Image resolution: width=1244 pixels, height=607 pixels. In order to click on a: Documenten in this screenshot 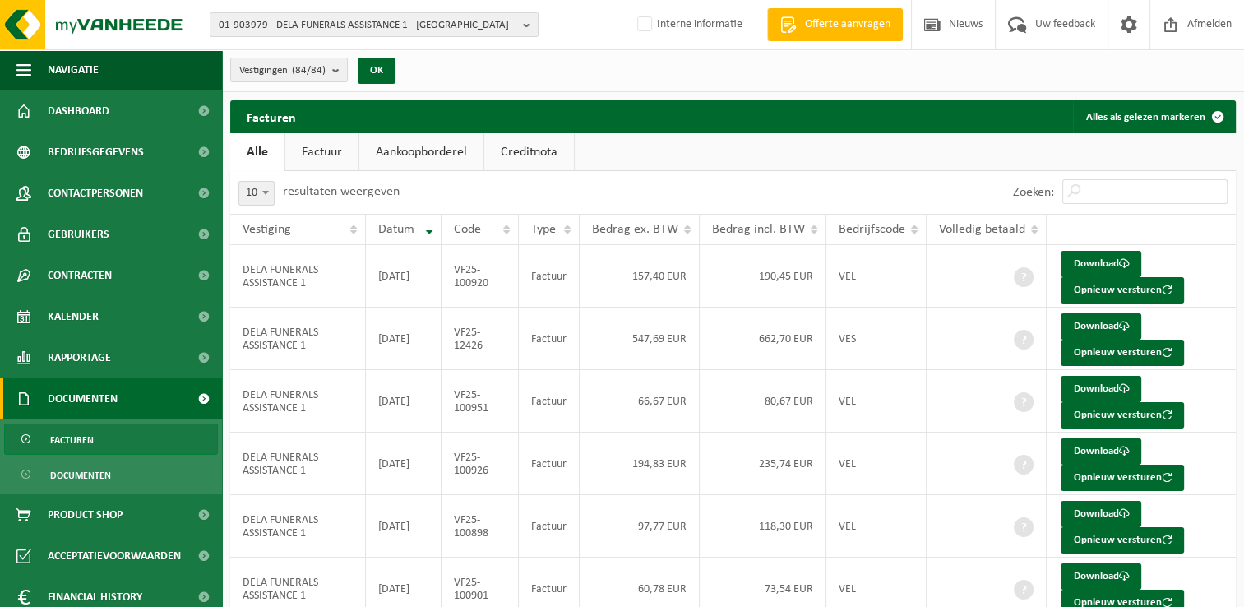, I will do `click(111, 475)`.